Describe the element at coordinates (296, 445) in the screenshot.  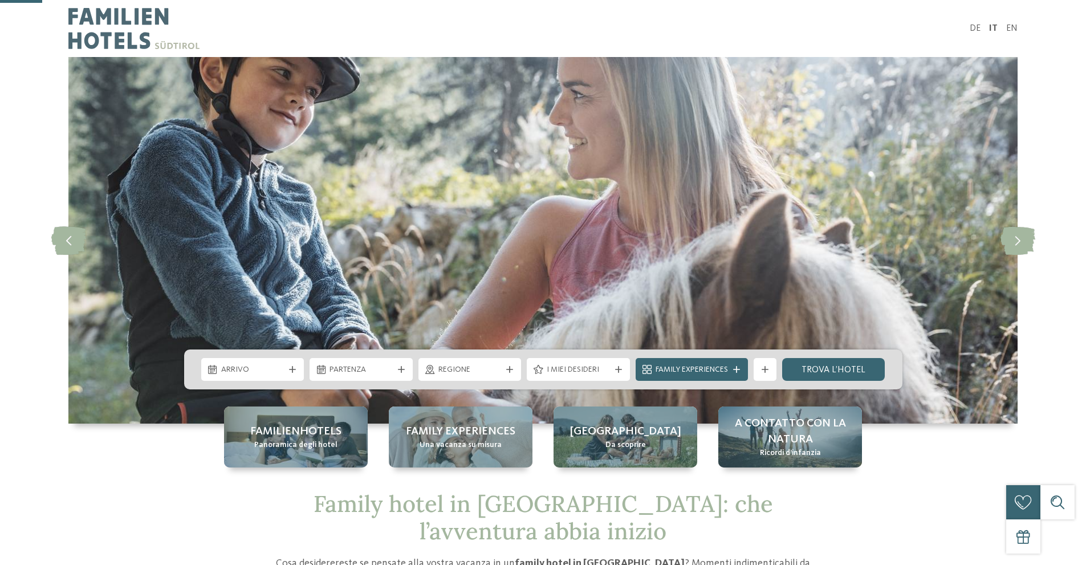
I see `span: Panoramica degli hotel` at that location.